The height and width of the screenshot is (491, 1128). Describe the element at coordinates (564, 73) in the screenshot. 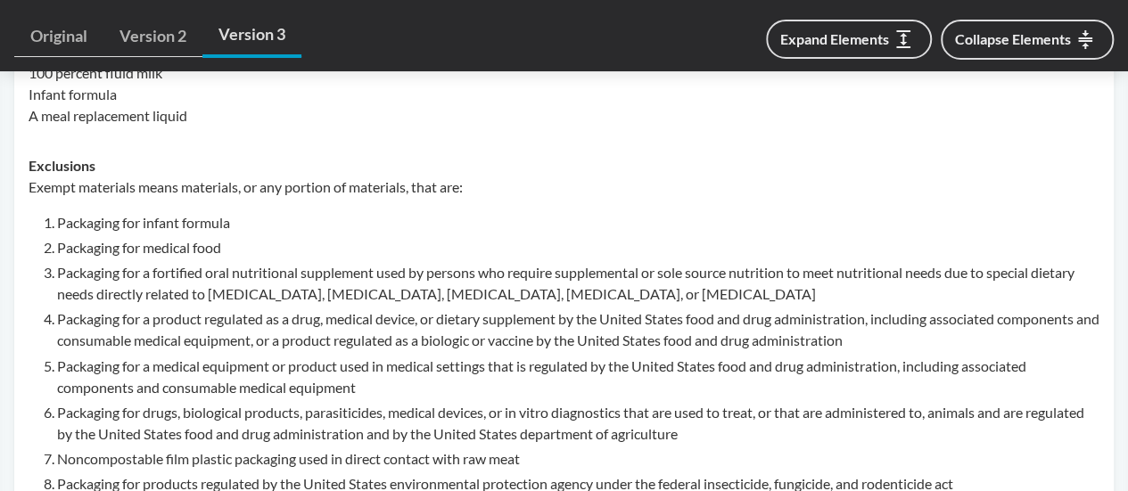

I see `p: Beverage does not include: A drug regulated under the federal food, drug, and cosmetic act 100 pe...` at that location.